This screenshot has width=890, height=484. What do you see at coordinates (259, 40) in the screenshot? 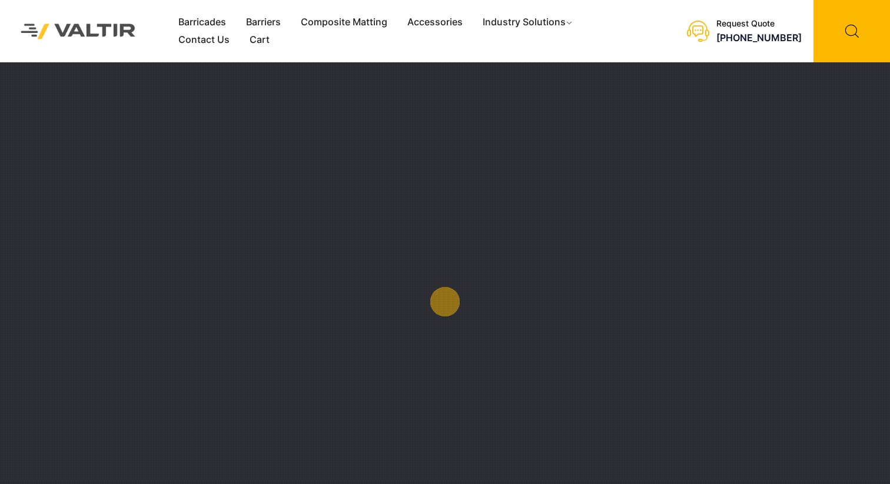
I see `a: Cart` at bounding box center [259, 40].